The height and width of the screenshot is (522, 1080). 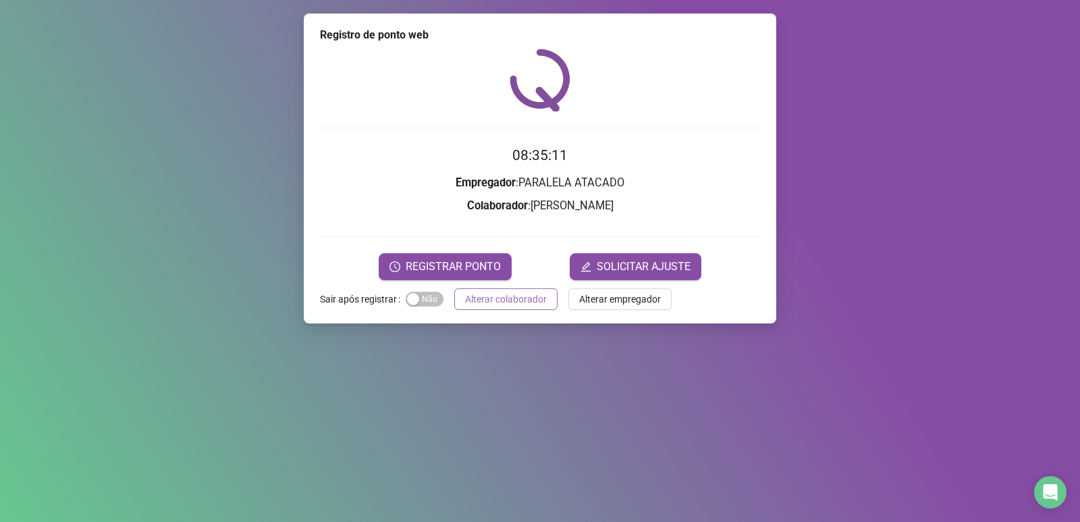 What do you see at coordinates (540, 80) in the screenshot?
I see `img: QRPoint` at bounding box center [540, 80].